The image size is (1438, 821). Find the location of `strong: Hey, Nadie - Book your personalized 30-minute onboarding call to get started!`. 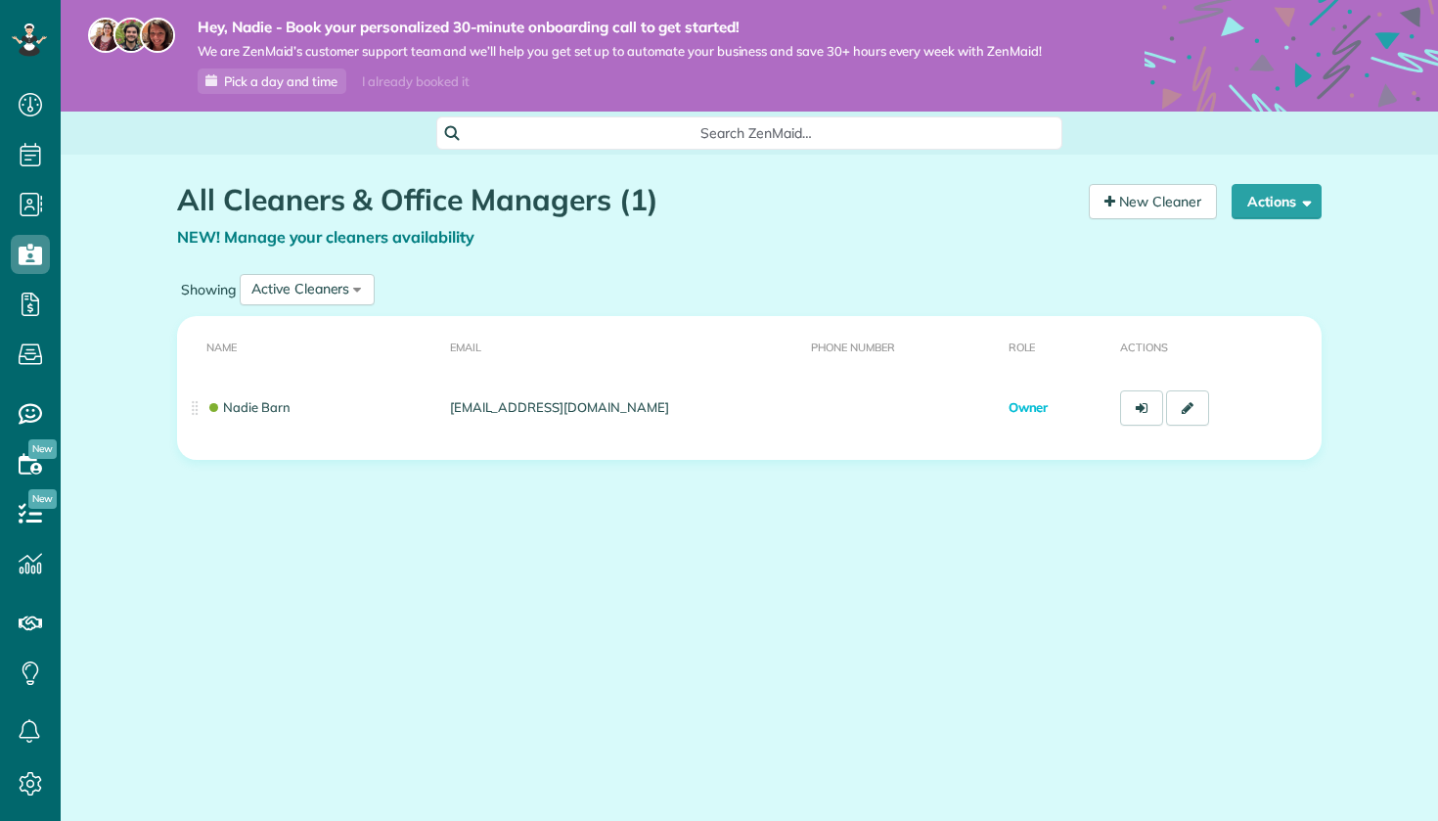

strong: Hey, Nadie - Book your personalized 30-minute onboarding call to get started! is located at coordinates (619, 27).